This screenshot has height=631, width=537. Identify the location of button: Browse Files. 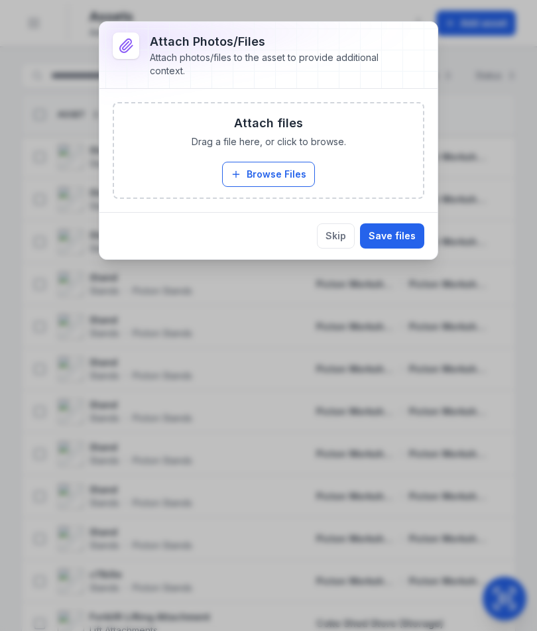
(268, 174).